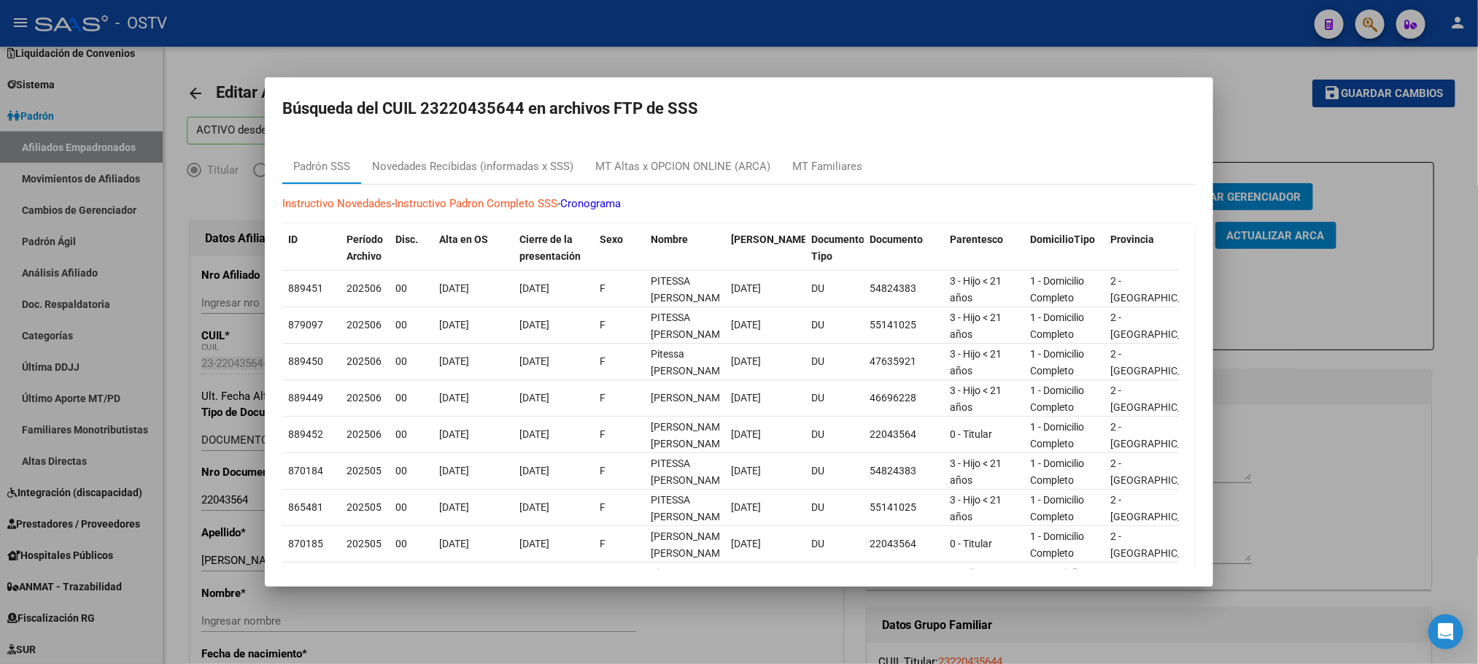  What do you see at coordinates (689, 398) in the screenshot?
I see `span: SASHA MARA PITESSA` at bounding box center [689, 398].